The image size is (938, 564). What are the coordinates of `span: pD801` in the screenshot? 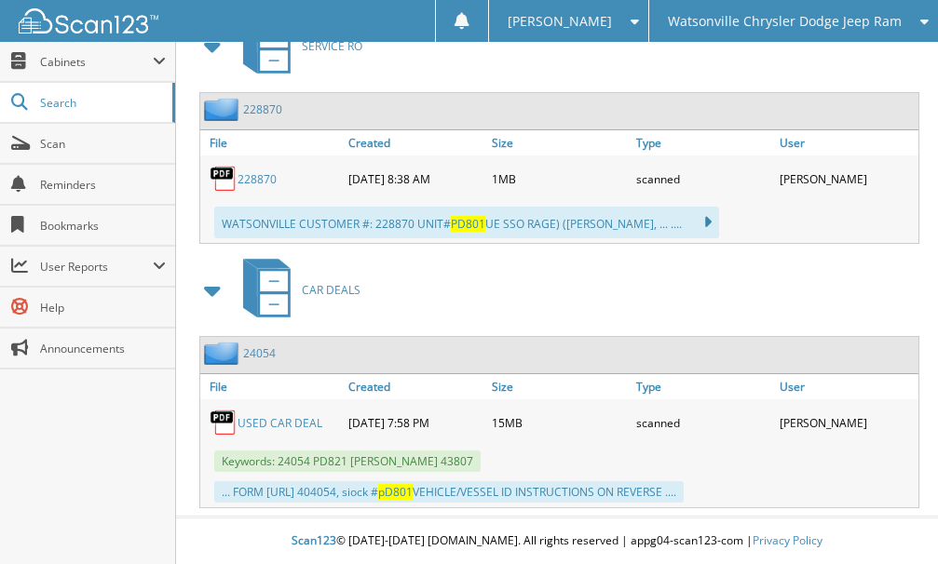 It's located at (395, 492).